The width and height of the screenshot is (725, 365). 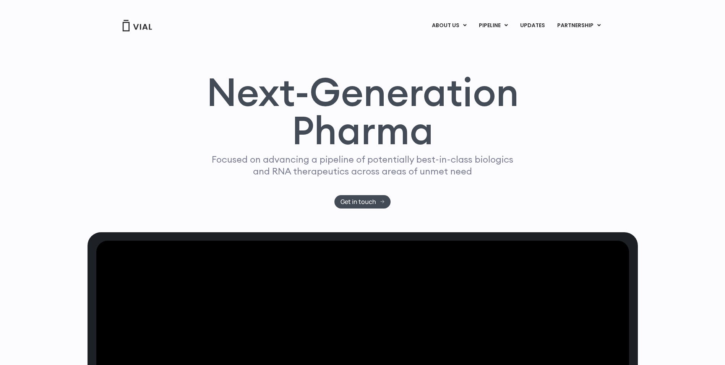 I want to click on img: Vial Logo, so click(x=137, y=26).